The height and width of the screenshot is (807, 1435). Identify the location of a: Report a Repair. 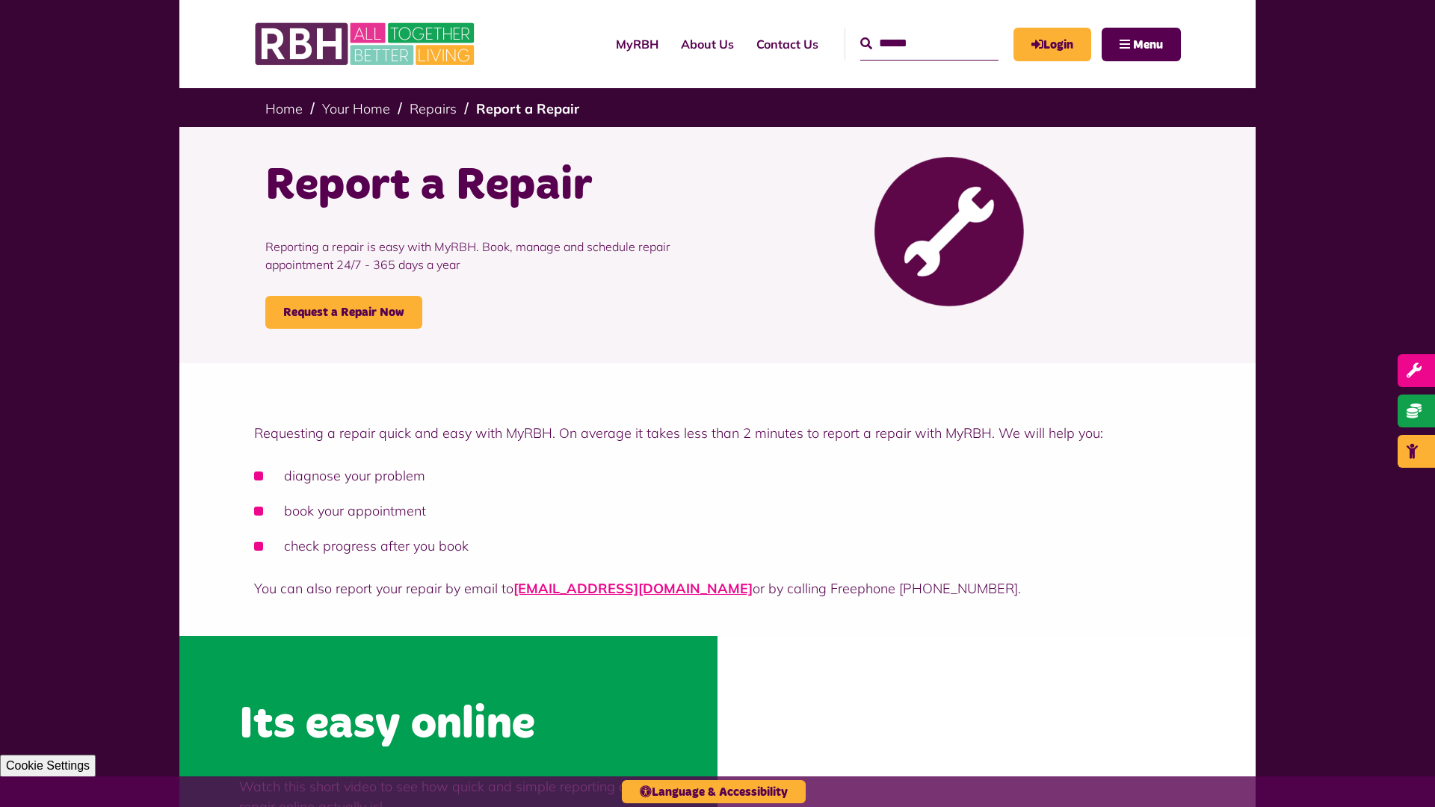
(528, 108).